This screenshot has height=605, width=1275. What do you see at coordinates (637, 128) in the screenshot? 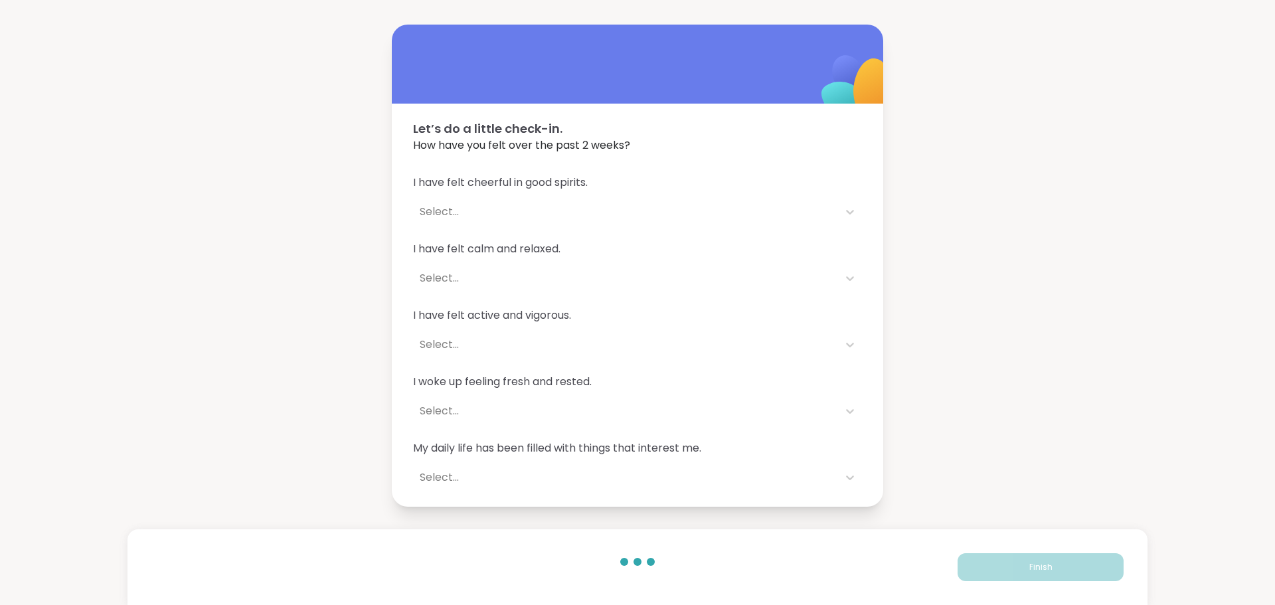
I see `span: Let’s do a little check-in.` at bounding box center [637, 128].